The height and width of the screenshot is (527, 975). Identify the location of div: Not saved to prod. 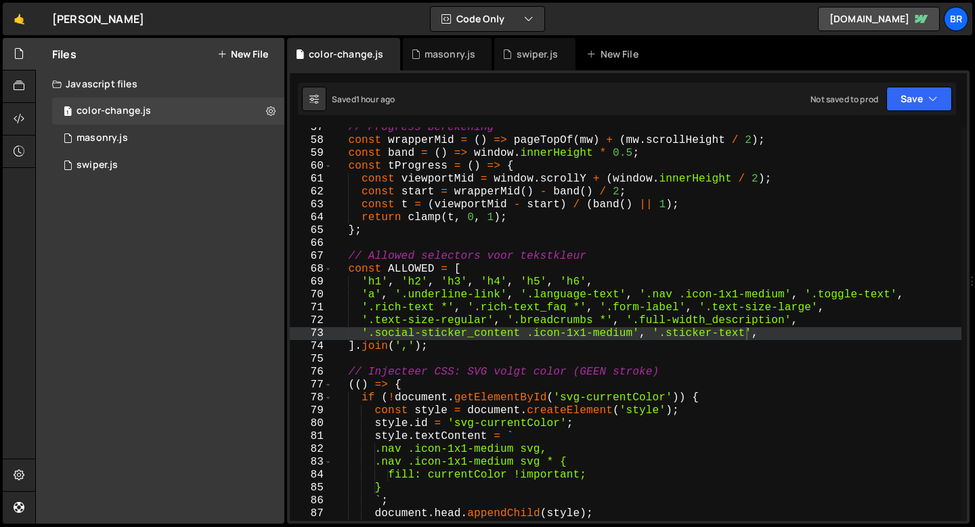
(845, 99).